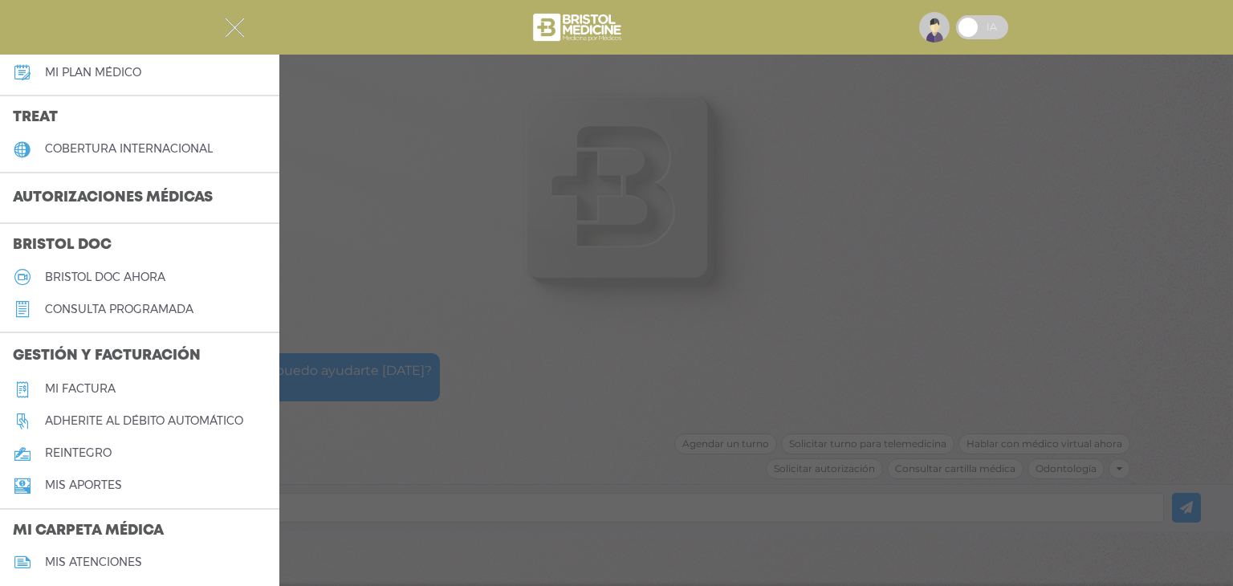  Describe the element at coordinates (93, 72) in the screenshot. I see `h5: Mi plan médico` at that location.